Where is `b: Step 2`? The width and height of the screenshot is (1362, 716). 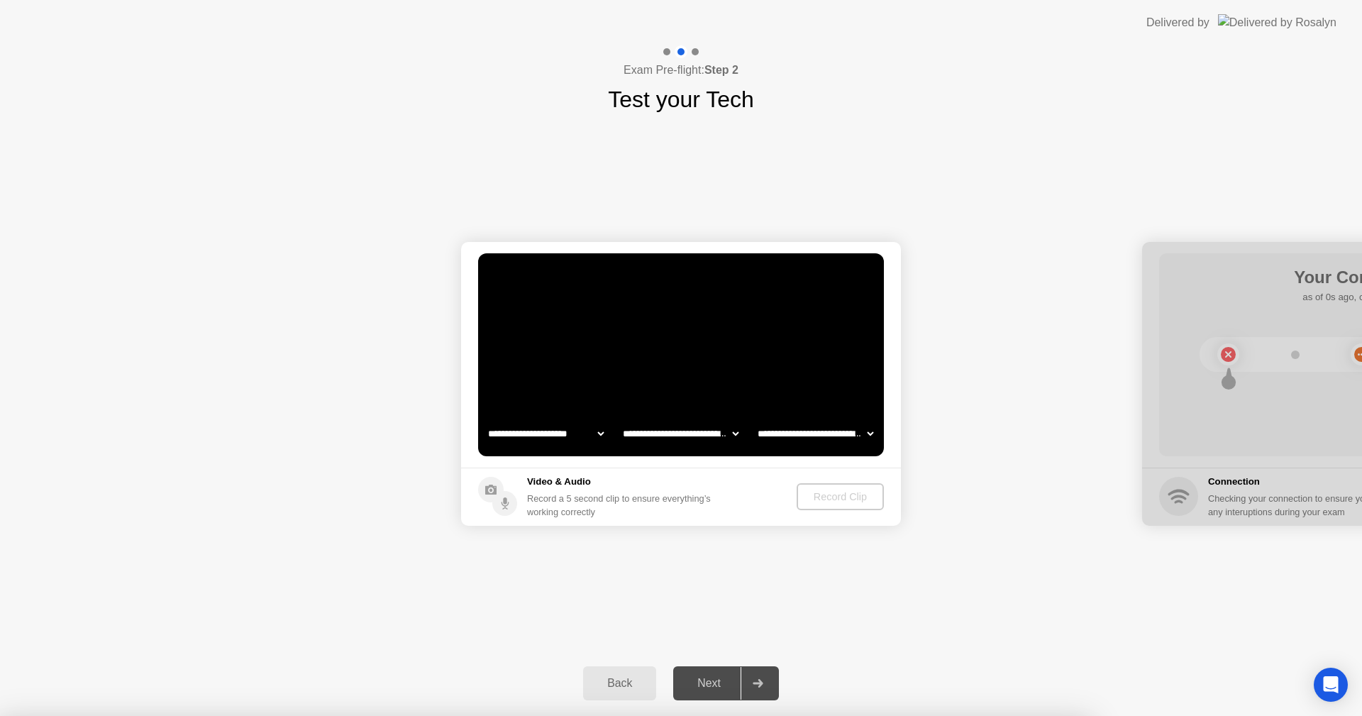
b: Step 2 is located at coordinates (721, 70).